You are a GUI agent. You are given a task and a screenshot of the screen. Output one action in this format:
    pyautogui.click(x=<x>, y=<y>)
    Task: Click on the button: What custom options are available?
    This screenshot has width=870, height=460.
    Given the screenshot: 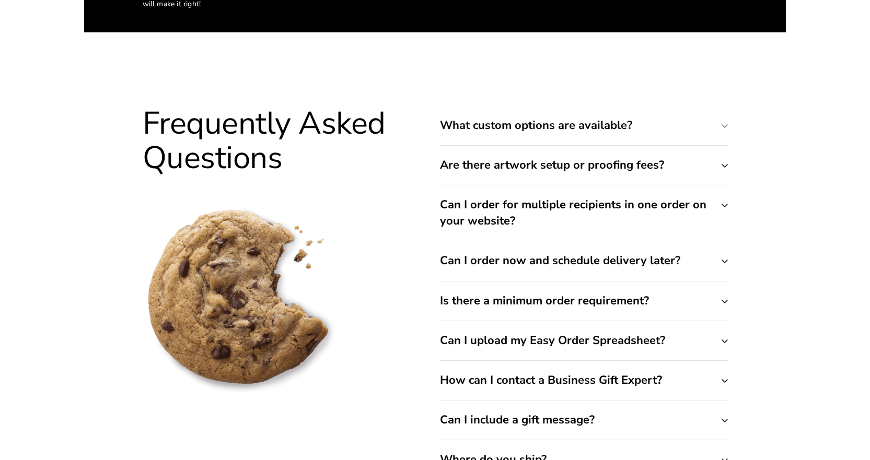 What is the action you would take?
    pyautogui.click(x=583, y=125)
    